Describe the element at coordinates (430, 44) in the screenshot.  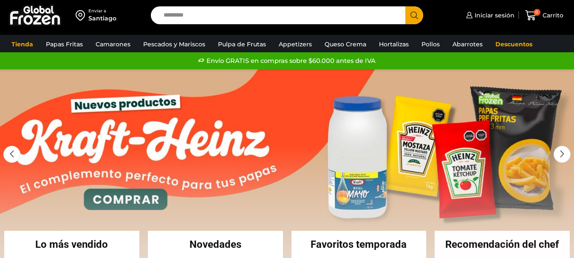
I see `a: Pollos` at that location.